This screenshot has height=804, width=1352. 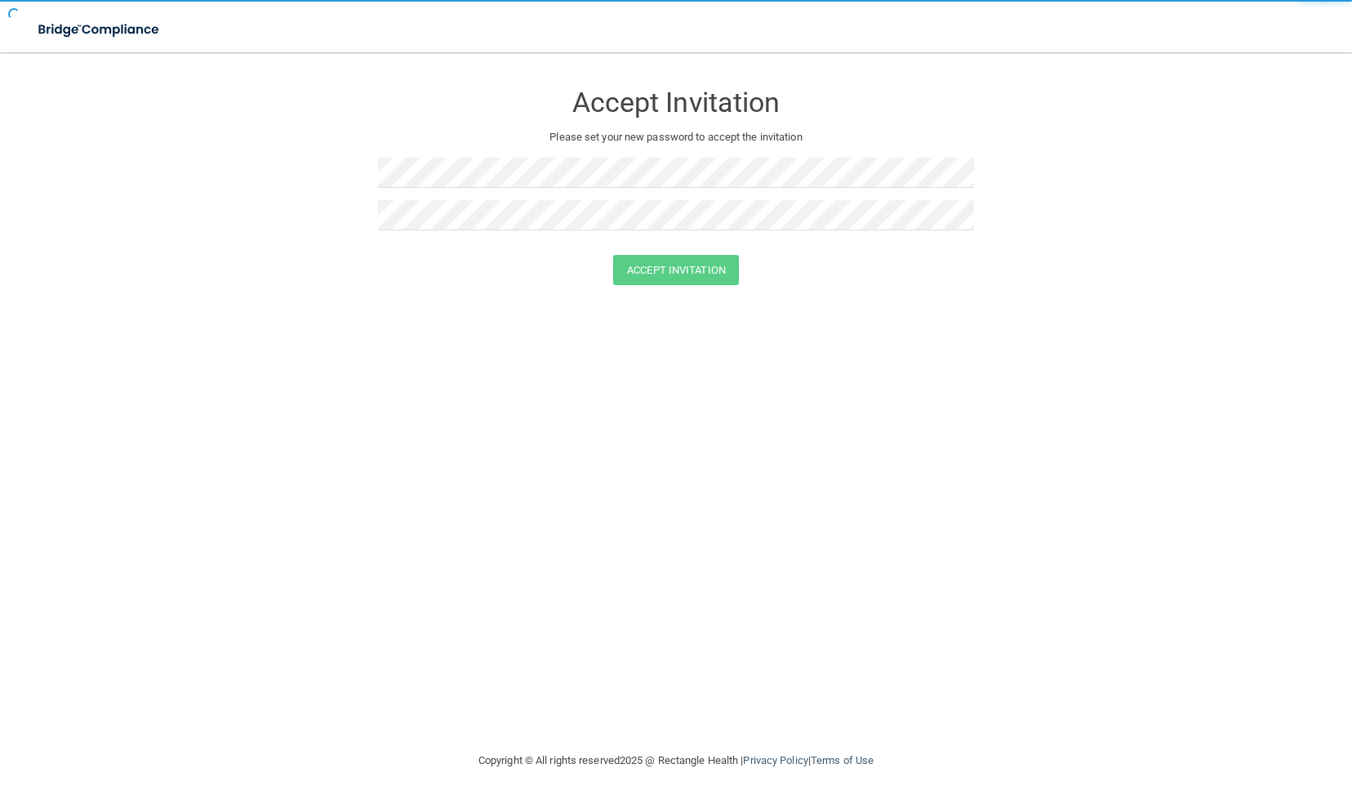 What do you see at coordinates (775, 759) in the screenshot?
I see `a: Privacy Policy` at bounding box center [775, 759].